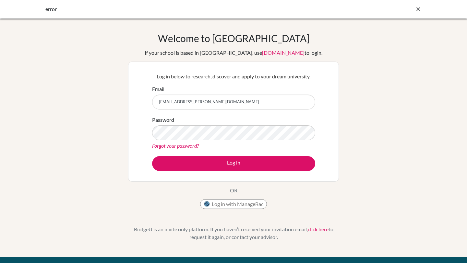  I want to click on button: Log in, so click(234, 164).